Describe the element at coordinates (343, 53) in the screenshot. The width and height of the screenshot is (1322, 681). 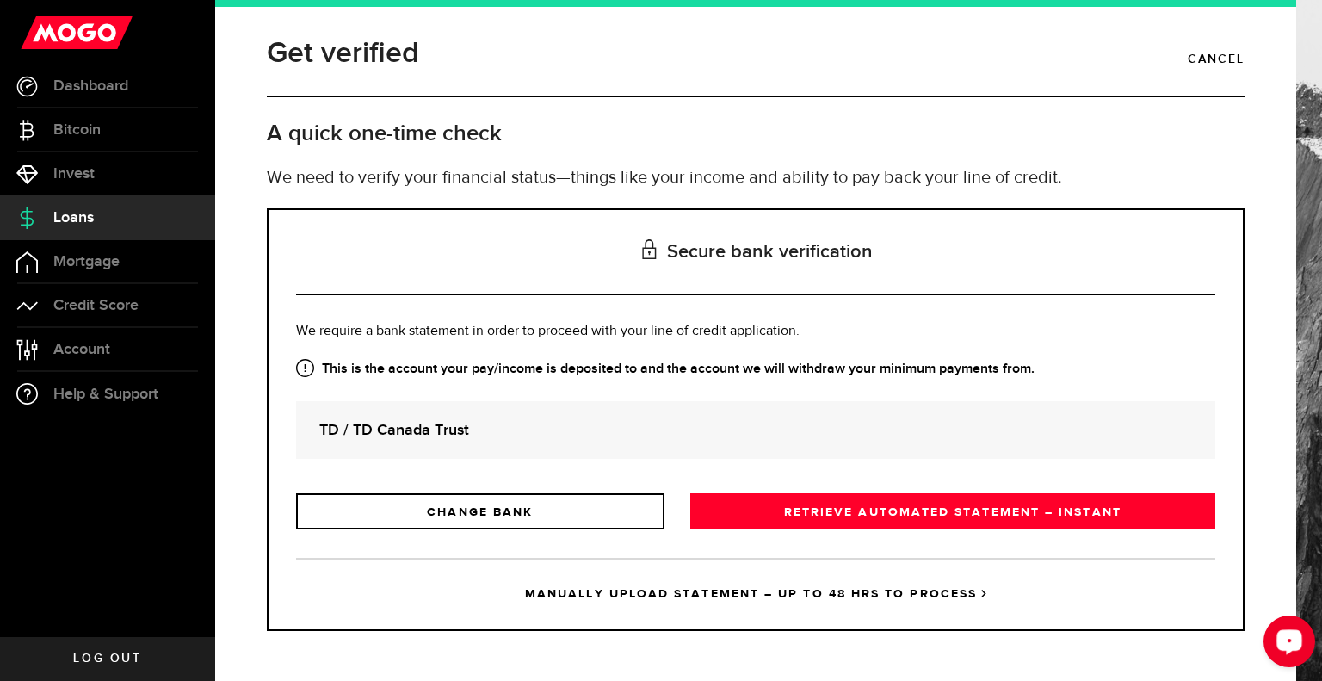
I see `h1: Get verified` at that location.